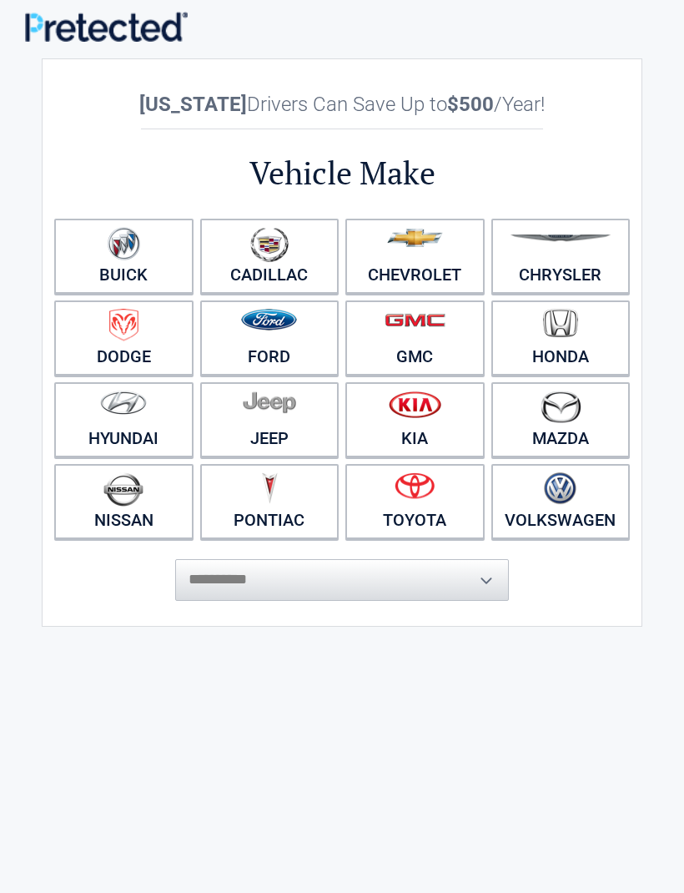  Describe the element at coordinates (123, 489) in the screenshot. I see `img: nissan` at that location.